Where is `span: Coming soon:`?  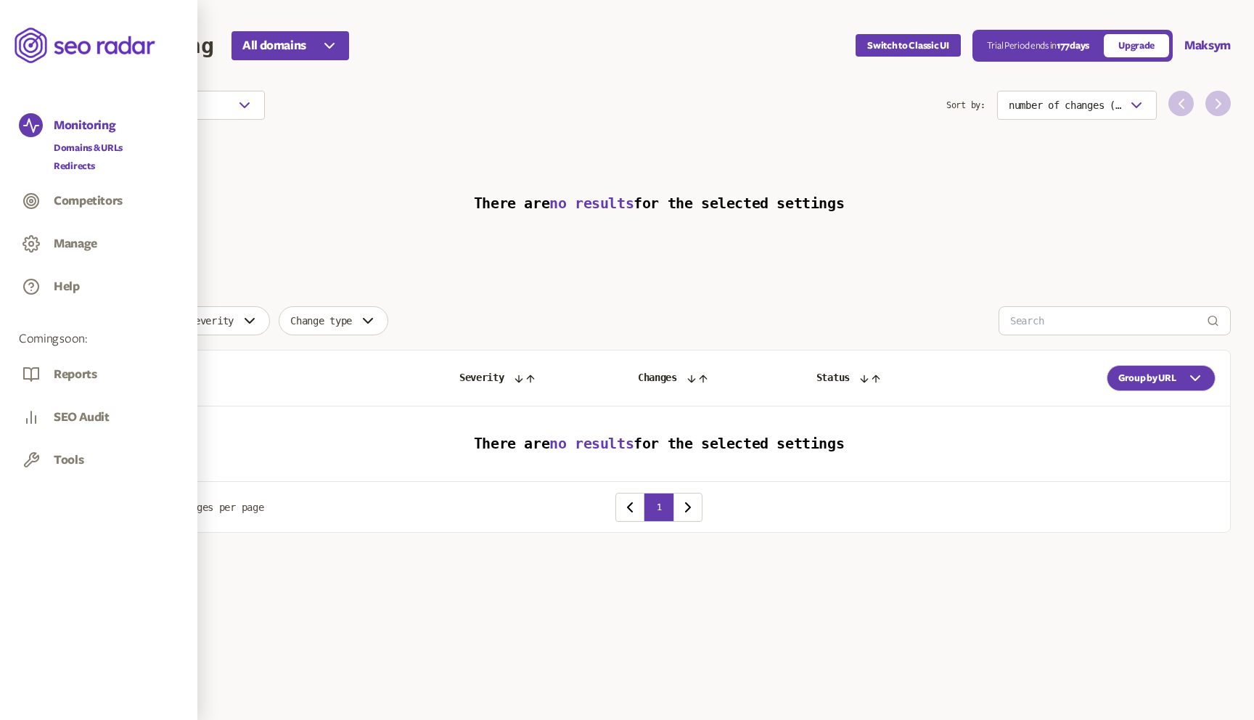 span: Coming soon: is located at coordinates (99, 339).